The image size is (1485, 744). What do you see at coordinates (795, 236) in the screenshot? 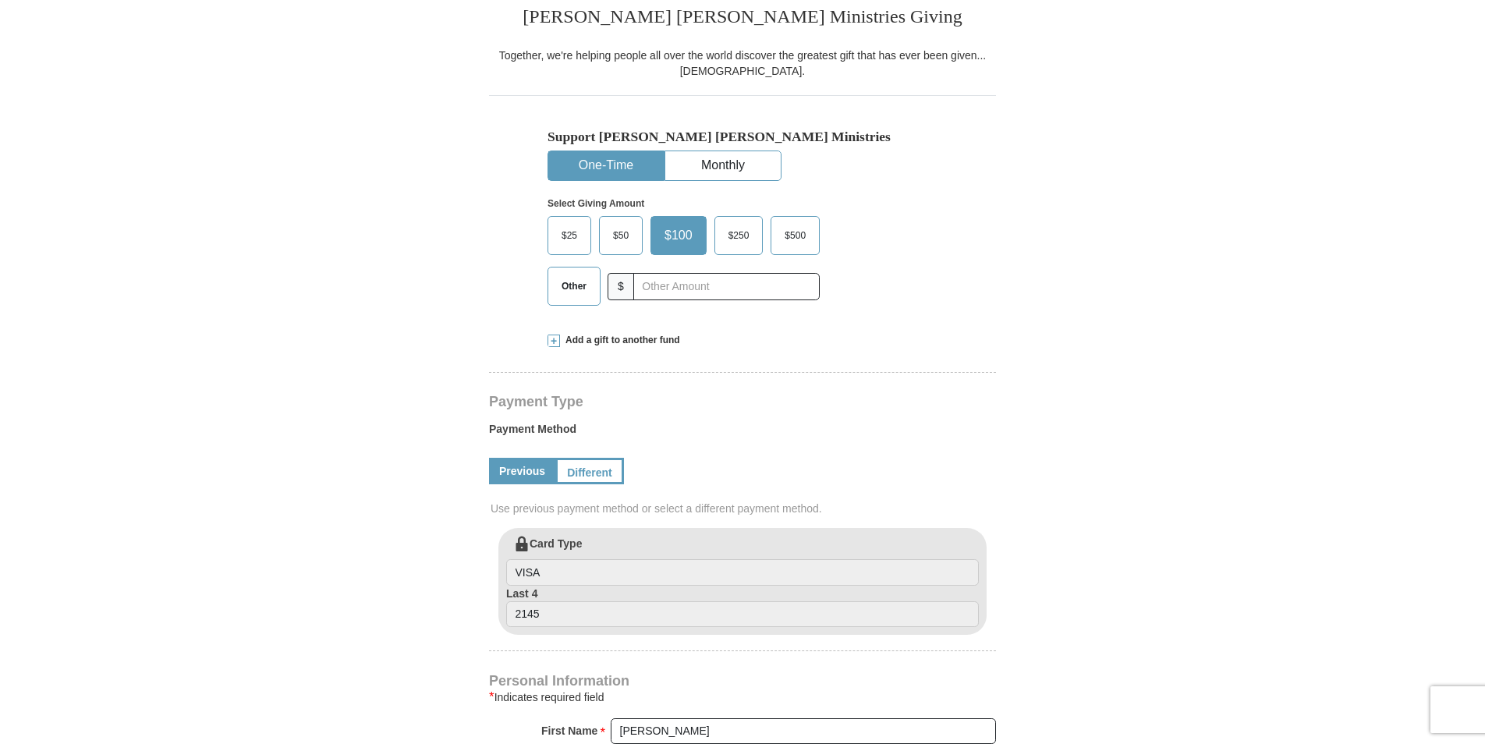
I see `span: $500` at bounding box center [795, 236].